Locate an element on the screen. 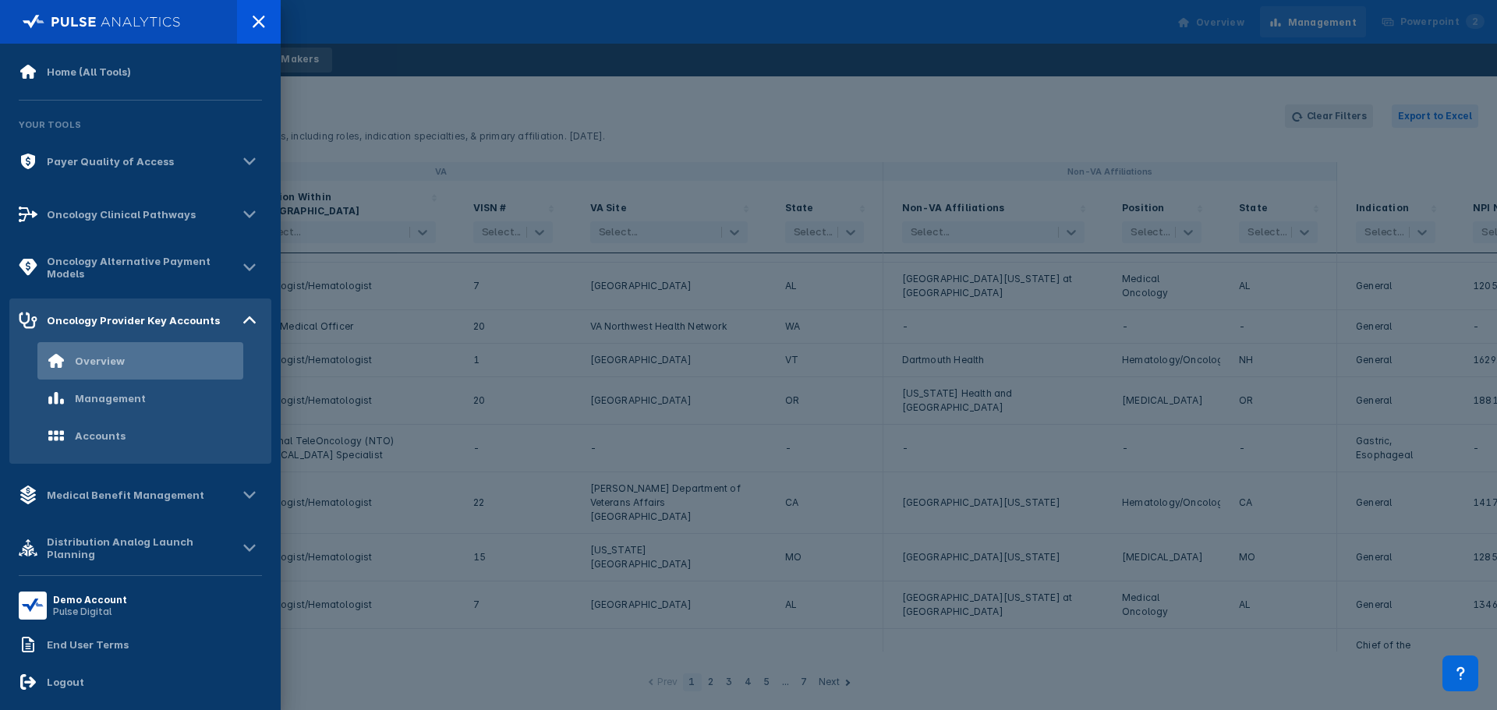 The height and width of the screenshot is (710, 1497). div: Medical Benefit Management is located at coordinates (126, 495).